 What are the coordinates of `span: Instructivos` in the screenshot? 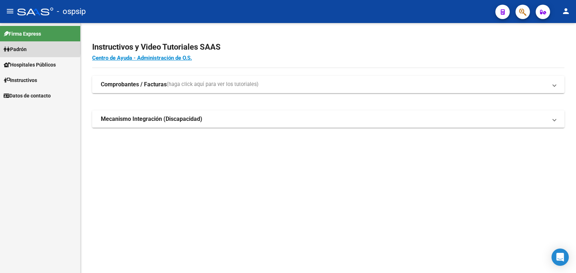 It's located at (20, 80).